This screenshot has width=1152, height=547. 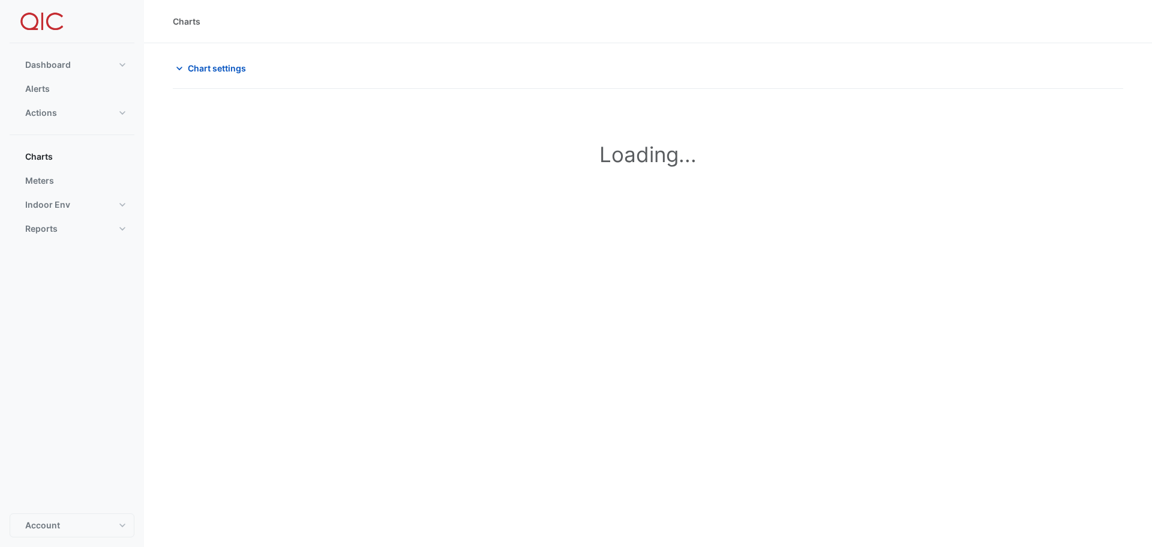 I want to click on div: Charts, so click(x=187, y=21).